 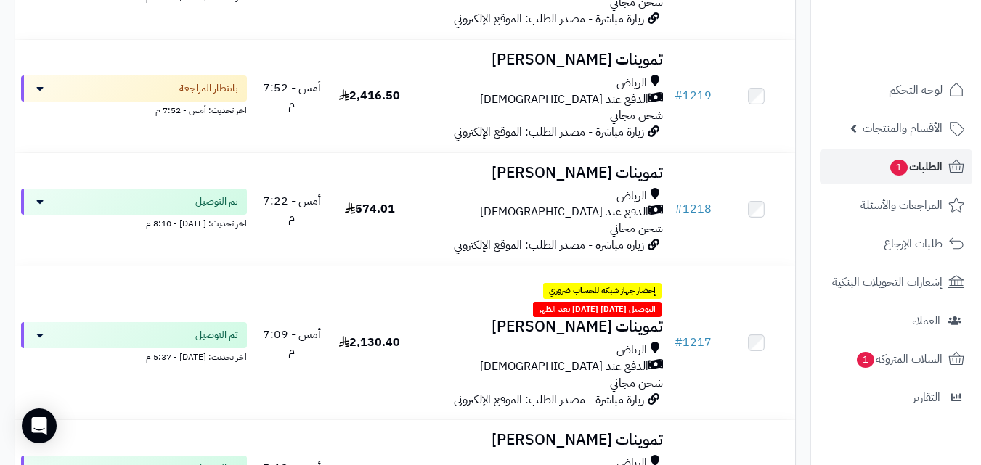 What do you see at coordinates (896, 244) in the screenshot?
I see `a: طلبات الإرجاع` at bounding box center [896, 244].